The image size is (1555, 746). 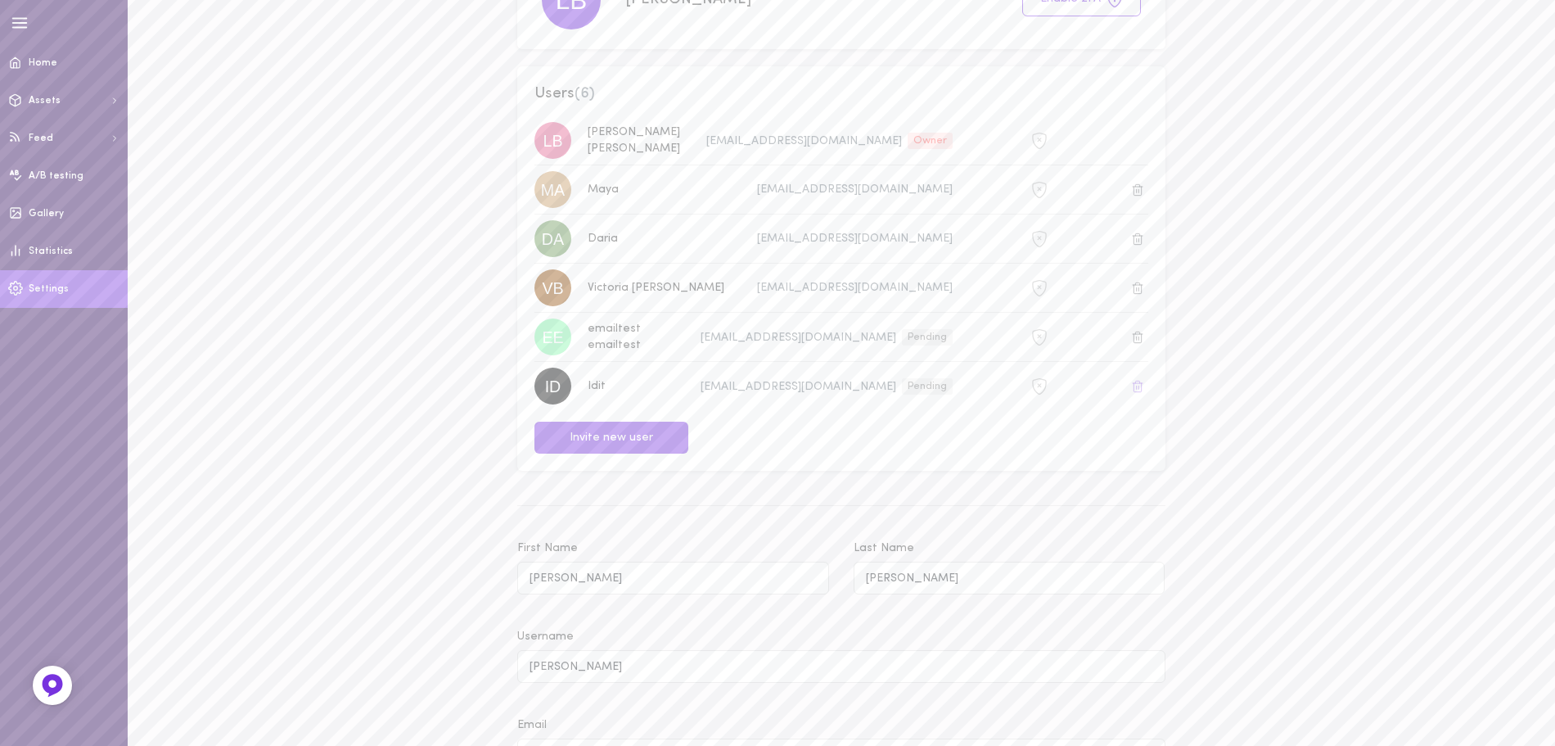 What do you see at coordinates (930, 141) in the screenshot?
I see `div: Owner` at bounding box center [930, 141].